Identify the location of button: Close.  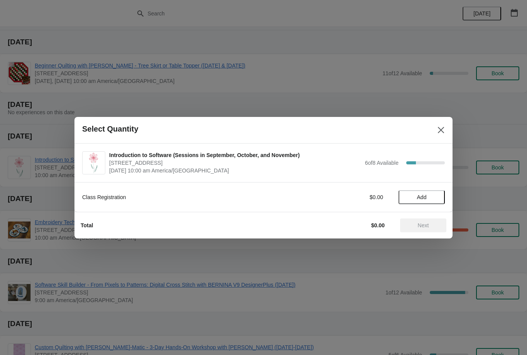
(441, 130).